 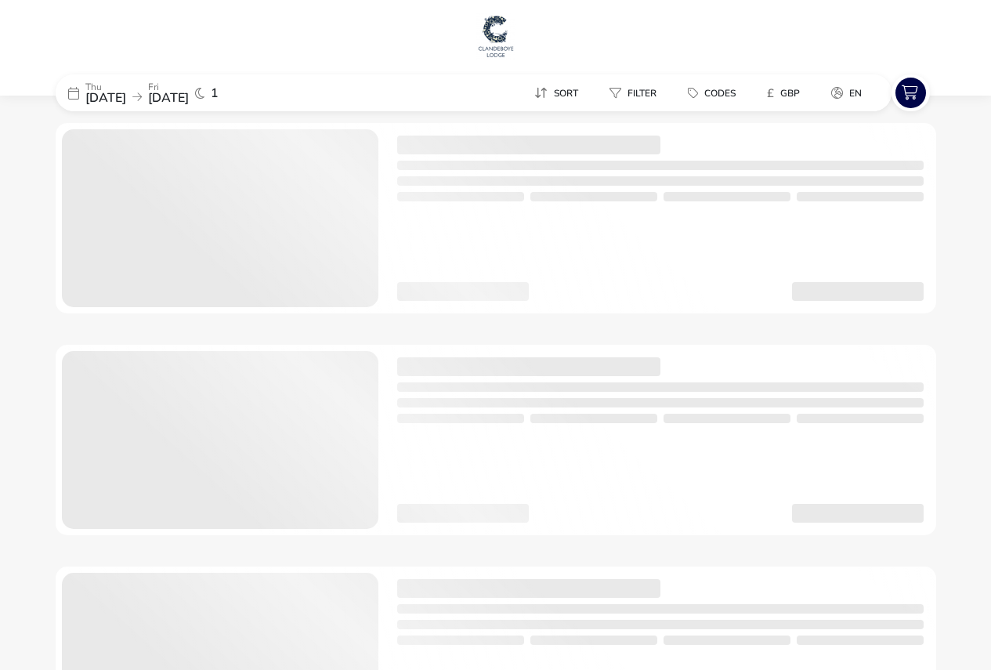 What do you see at coordinates (784, 92) in the screenshot?
I see `button: £GBP` at bounding box center [784, 92].